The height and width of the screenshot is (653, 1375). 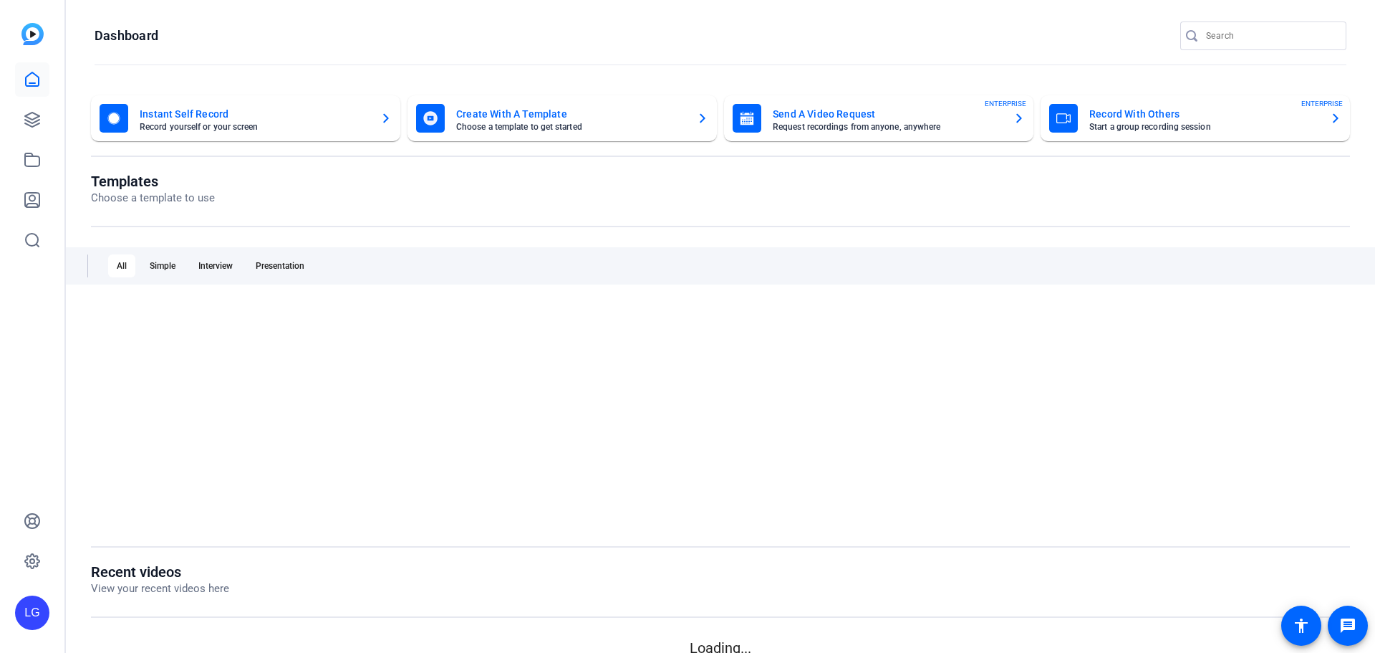 What do you see at coordinates (160, 572) in the screenshot?
I see `h1: Recent videos` at bounding box center [160, 572].